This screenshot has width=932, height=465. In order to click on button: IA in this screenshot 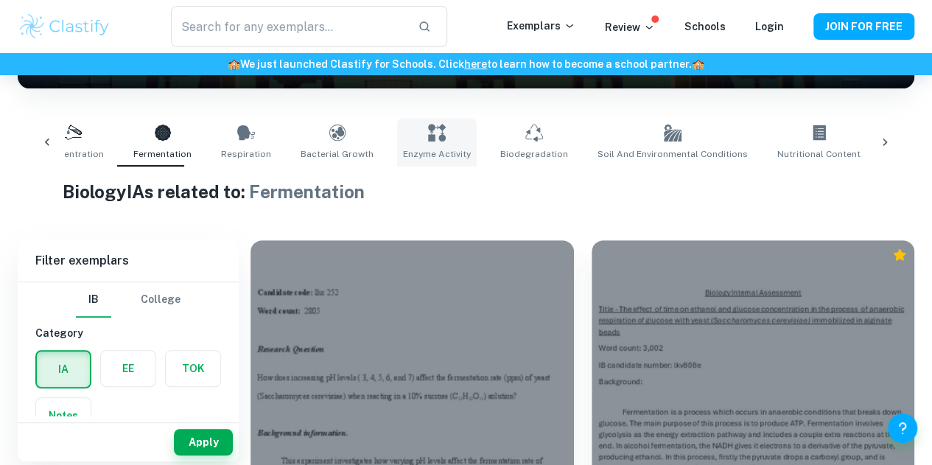, I will do `click(63, 369)`.